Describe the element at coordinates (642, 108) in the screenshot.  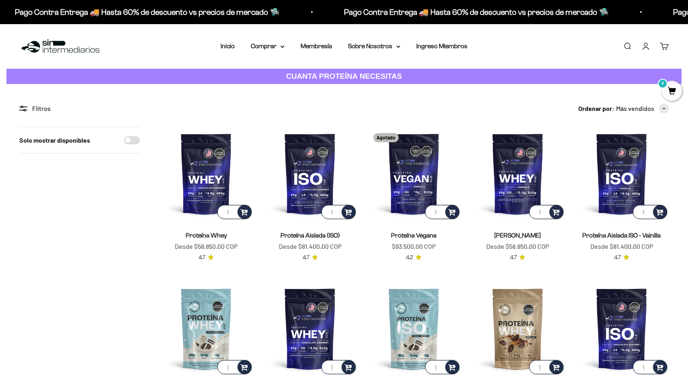
I see `button: Más vendidos` at that location.